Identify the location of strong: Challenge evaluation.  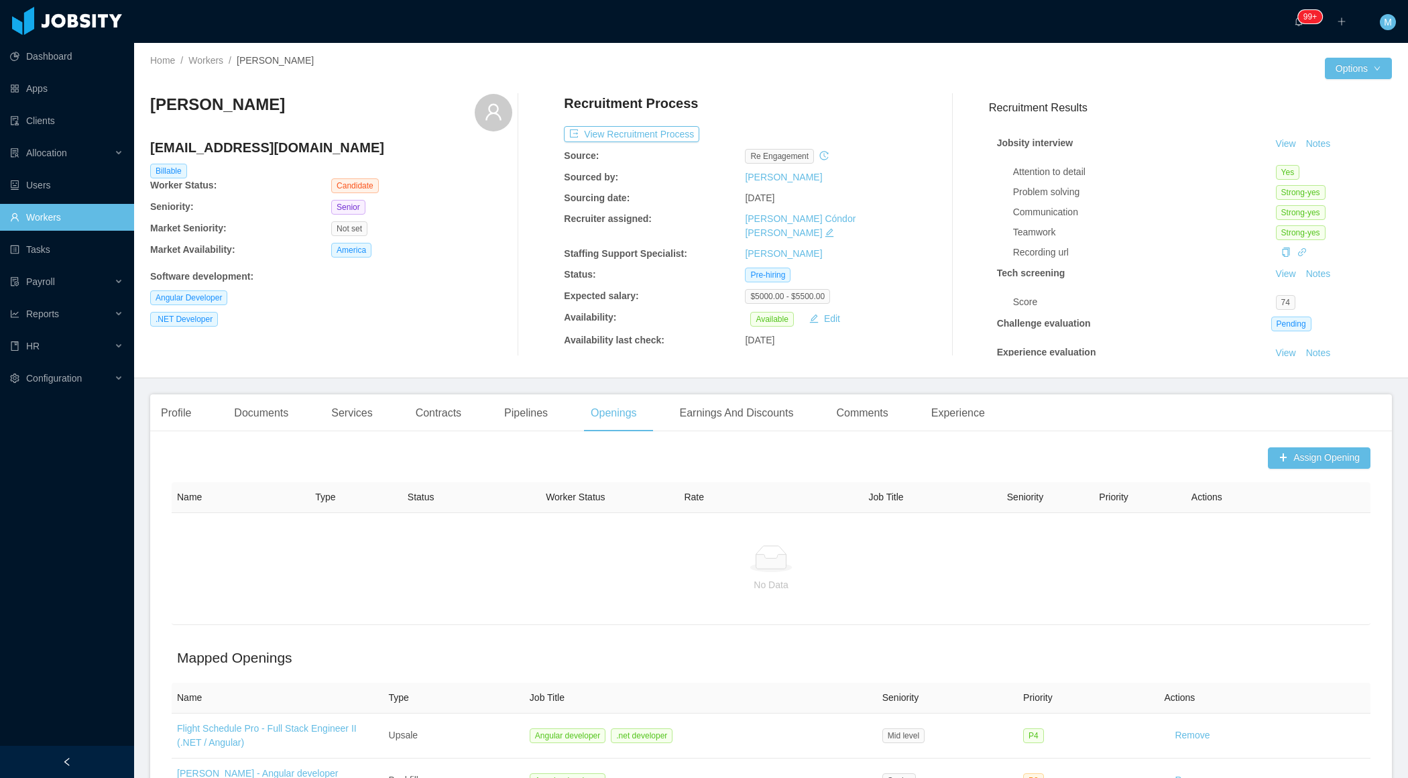
(1044, 323).